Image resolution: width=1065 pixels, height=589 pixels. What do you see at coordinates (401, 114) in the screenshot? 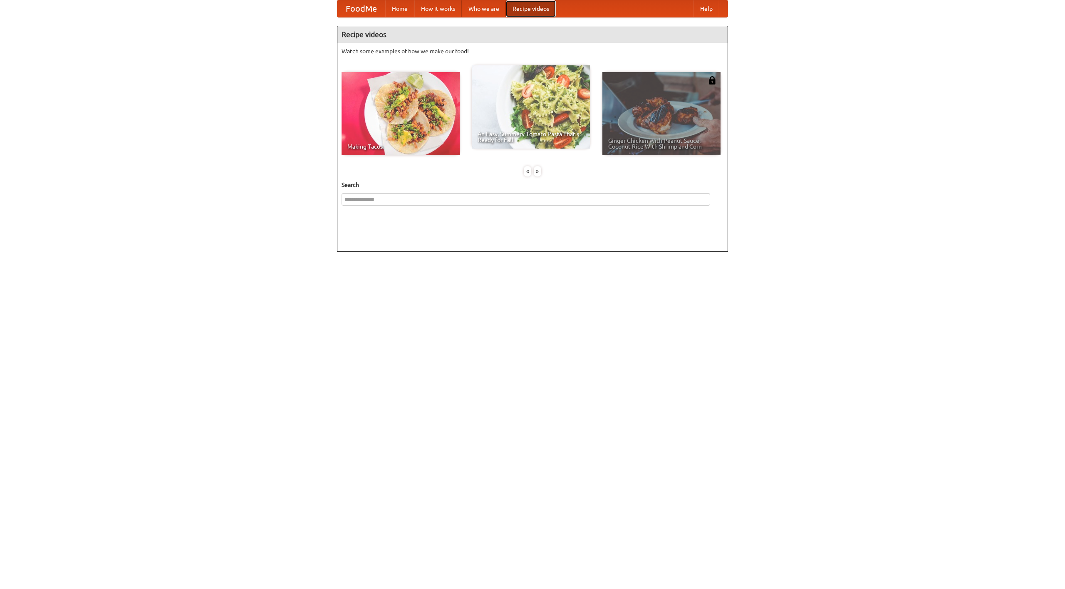
I see `a: Making Tacos` at bounding box center [401, 114].